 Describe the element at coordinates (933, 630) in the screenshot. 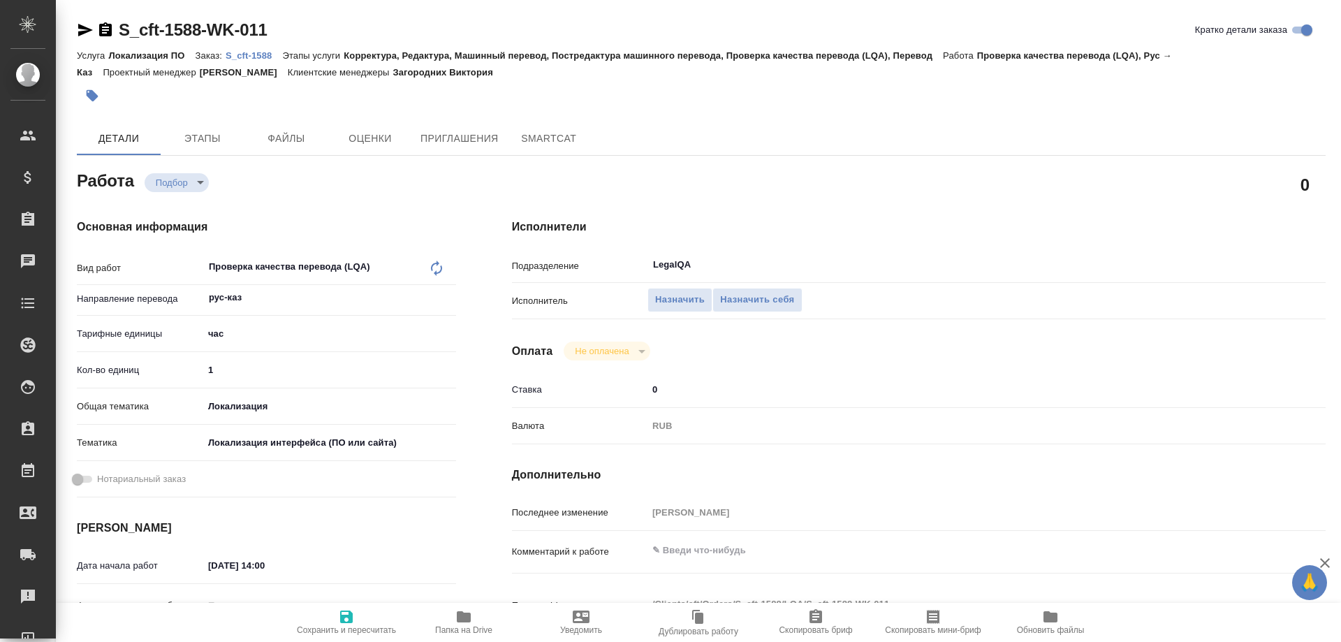

I see `span: Скопировать мини-бриф` at that location.